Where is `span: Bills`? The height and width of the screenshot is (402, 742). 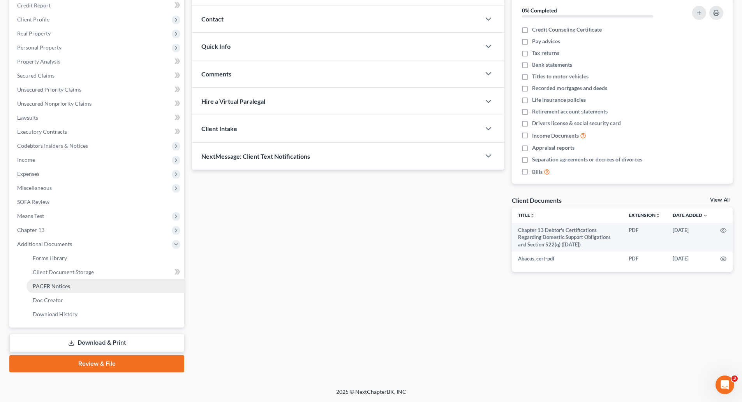
span: Bills is located at coordinates (537, 172).